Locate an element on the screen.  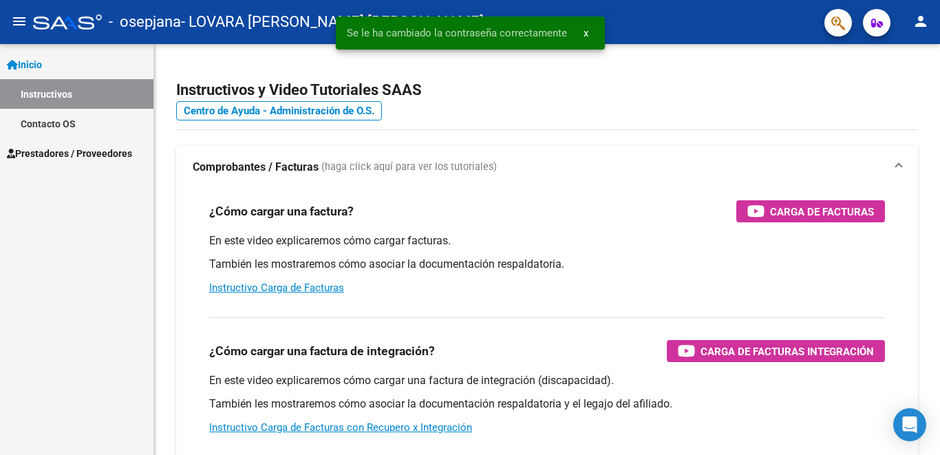
span: (haga click aquí para ver los tutoriales) is located at coordinates (409, 167).